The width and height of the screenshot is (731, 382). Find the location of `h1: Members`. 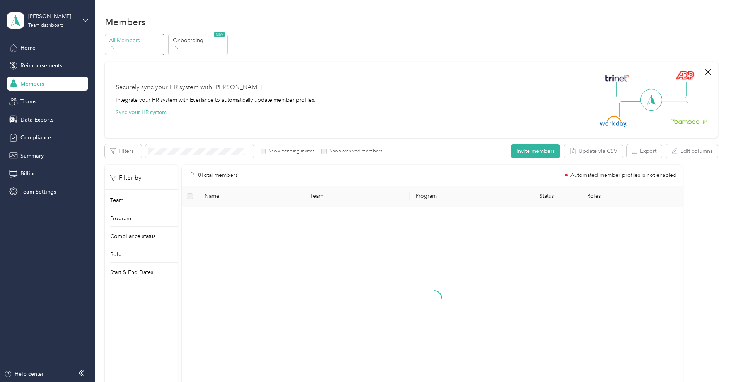

h1: Members is located at coordinates (125, 22).